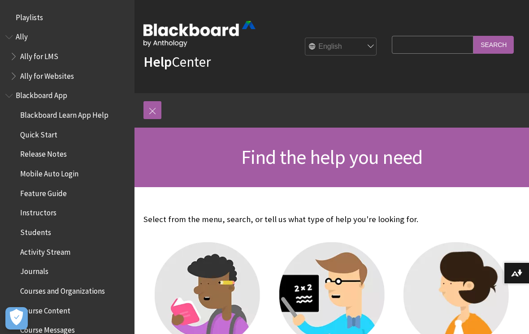 The height and width of the screenshot is (334, 529). Describe the element at coordinates (43, 192) in the screenshot. I see `span: Feature Guide` at that location.